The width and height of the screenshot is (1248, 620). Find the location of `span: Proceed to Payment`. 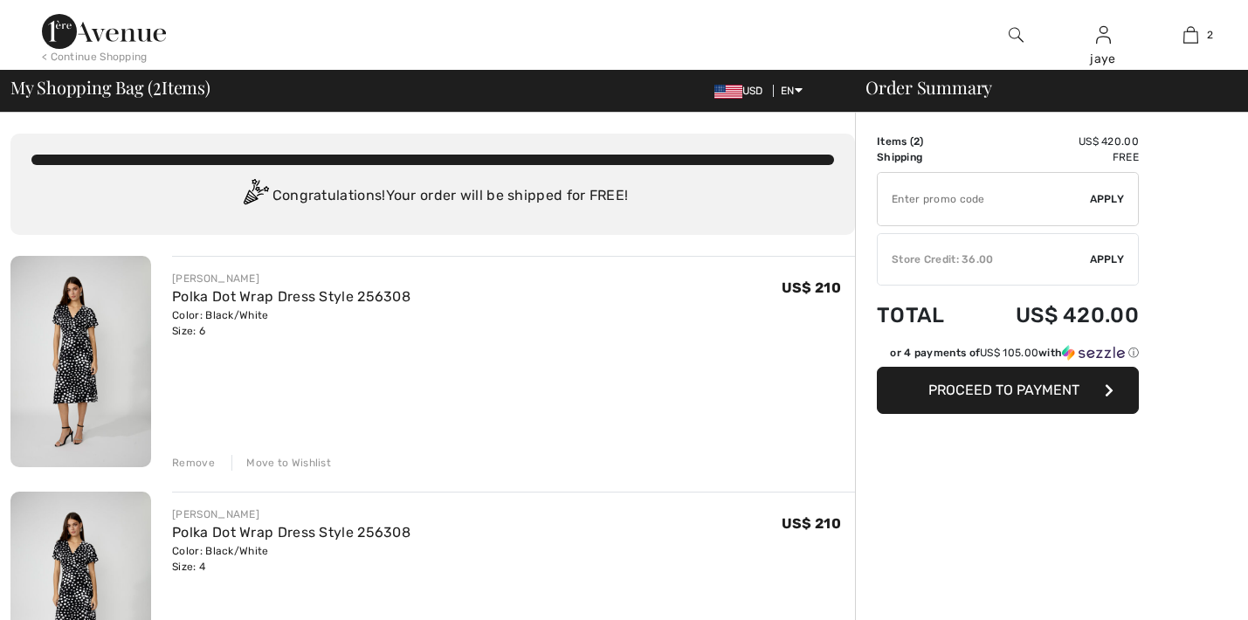

span: Proceed to Payment is located at coordinates (1003, 389).